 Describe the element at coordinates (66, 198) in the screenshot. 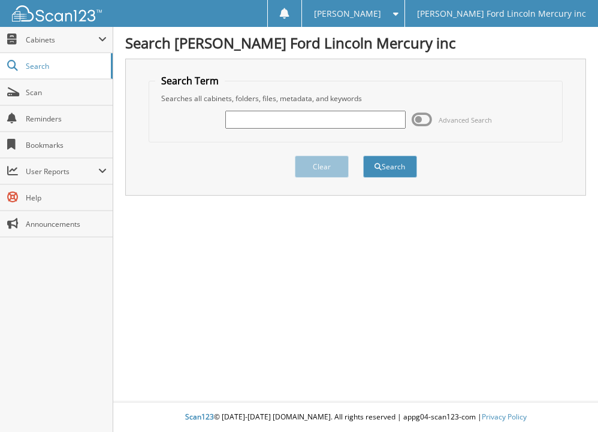

I see `span: Help` at that location.